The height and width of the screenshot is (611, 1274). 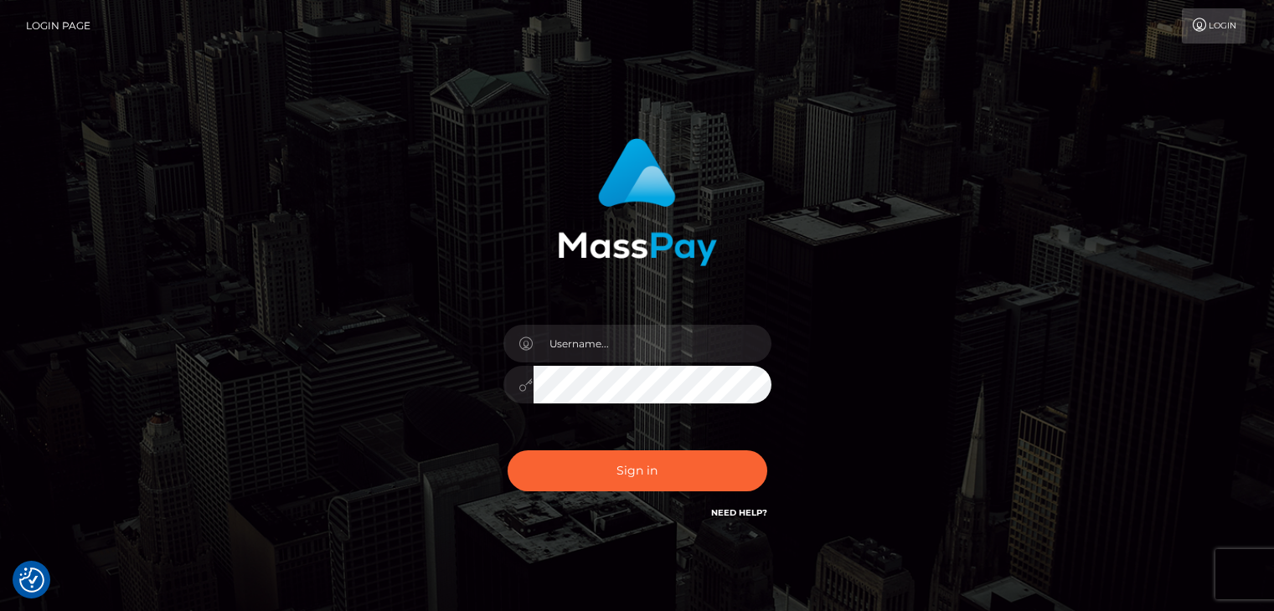 What do you see at coordinates (637, 202) in the screenshot?
I see `img: MassPay Login` at bounding box center [637, 202].